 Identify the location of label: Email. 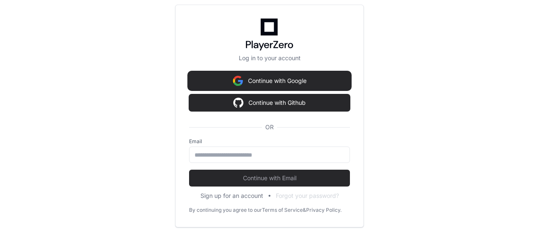
(269, 141).